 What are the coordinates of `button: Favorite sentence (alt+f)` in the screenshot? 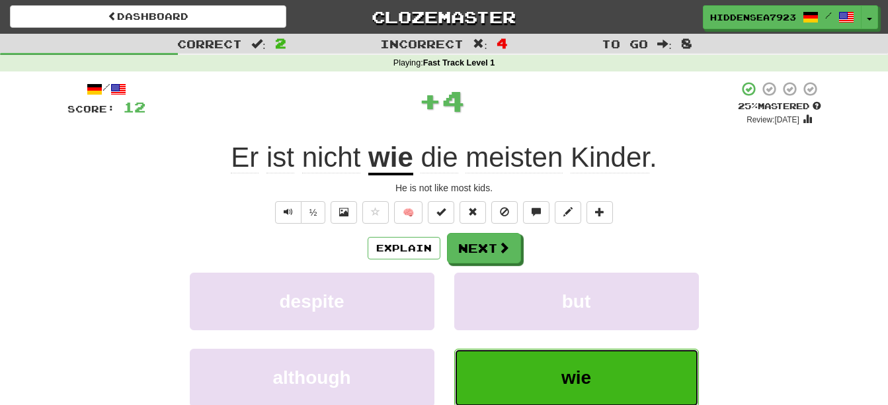 It's located at (376, 212).